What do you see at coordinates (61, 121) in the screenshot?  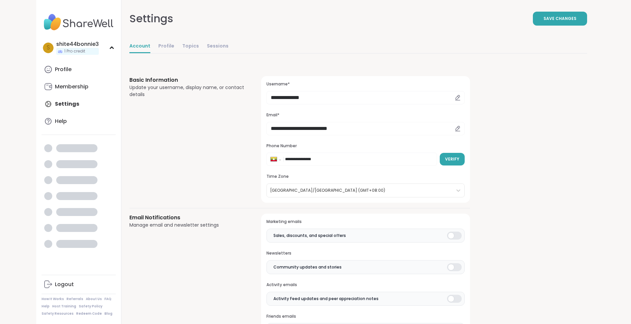 I see `div: Help` at bounding box center [61, 121].